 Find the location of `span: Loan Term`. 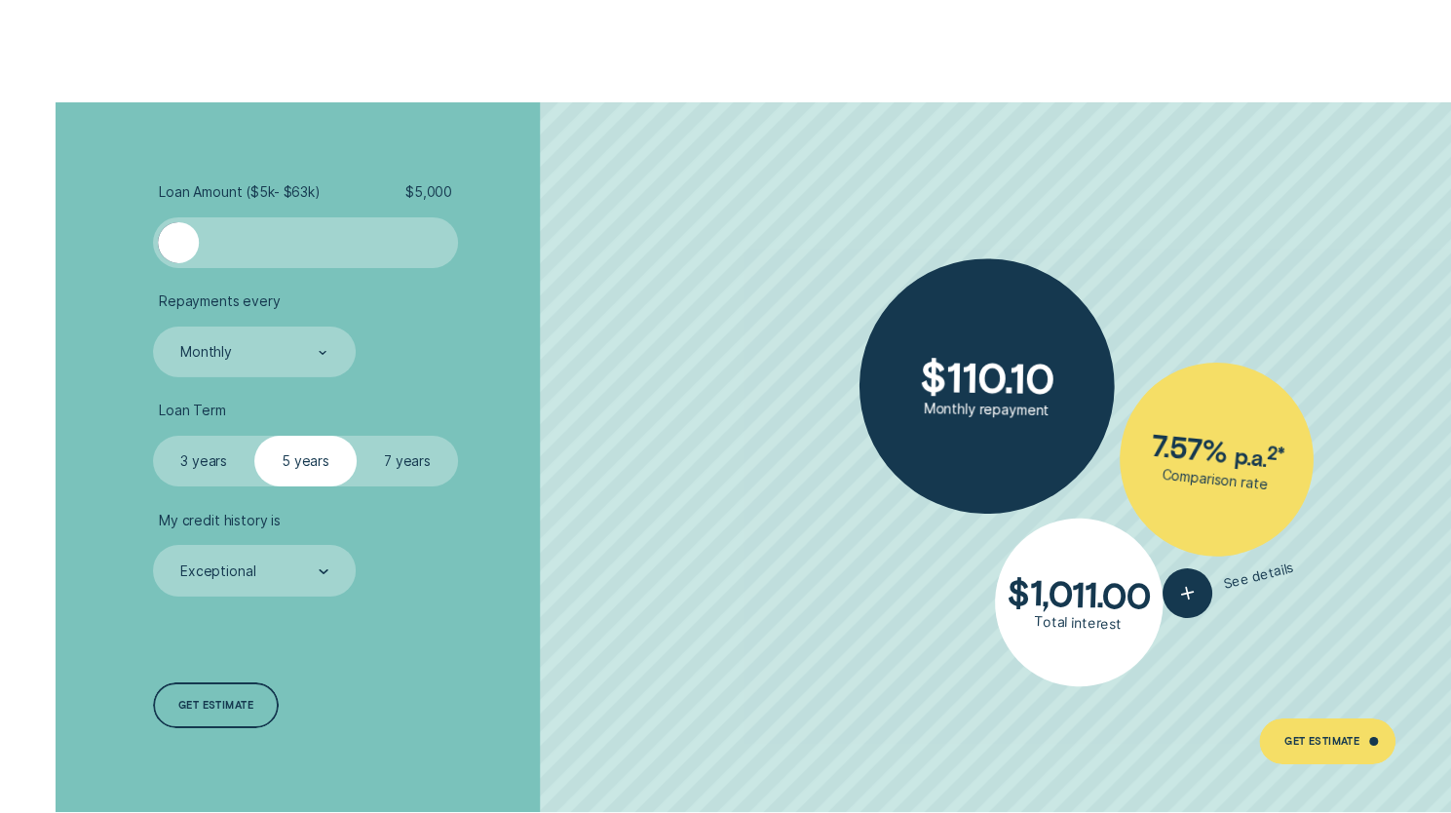

span: Loan Term is located at coordinates (192, 410).